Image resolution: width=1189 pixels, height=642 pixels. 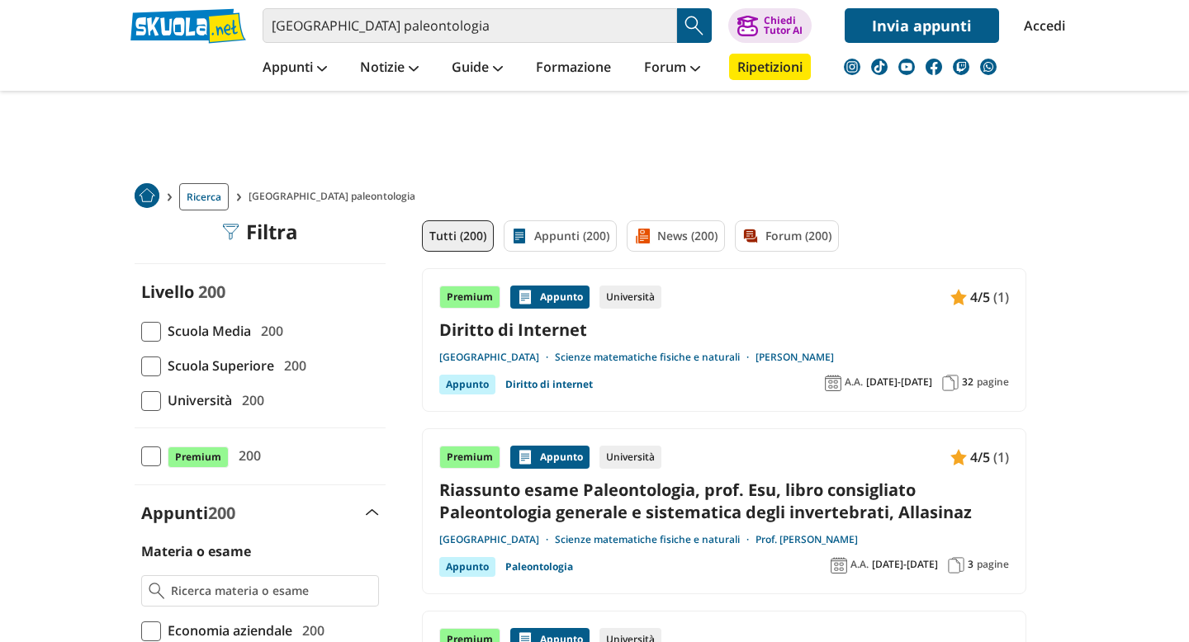 What do you see at coordinates (206, 331) in the screenshot?
I see `span: Scuola Media` at bounding box center [206, 331].